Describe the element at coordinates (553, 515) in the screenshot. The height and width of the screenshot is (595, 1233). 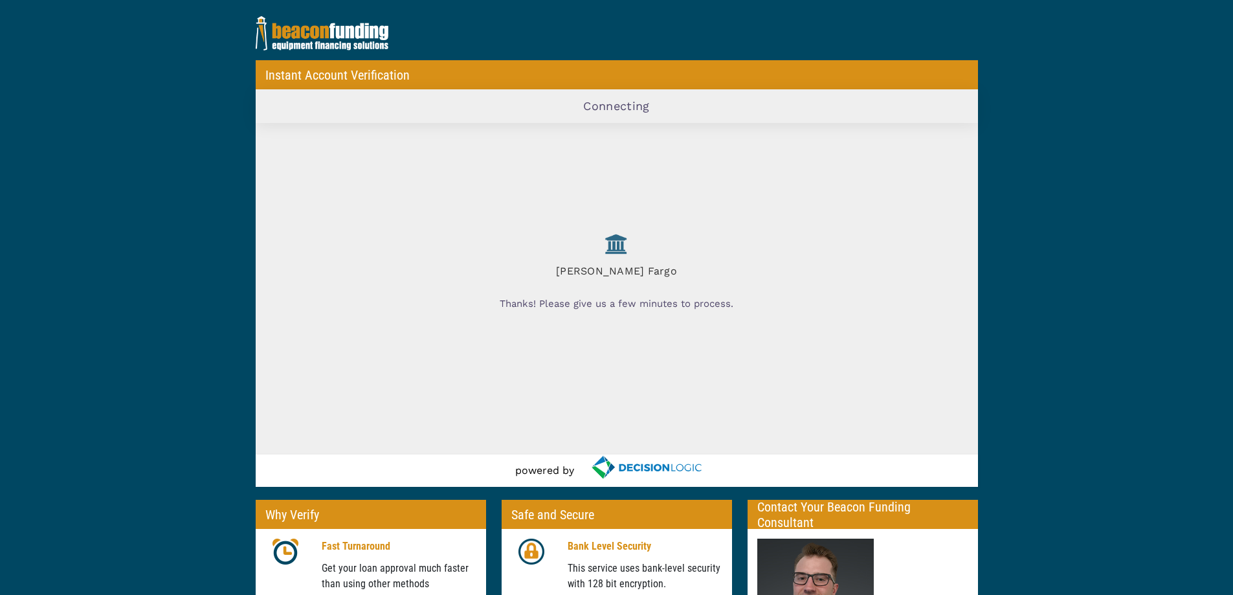
I see `p: Safe and Secure` at that location.